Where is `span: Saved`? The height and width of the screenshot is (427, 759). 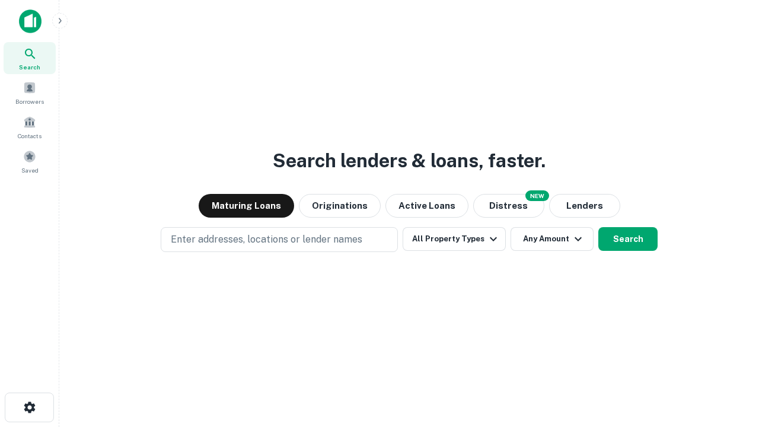 span: Saved is located at coordinates (30, 170).